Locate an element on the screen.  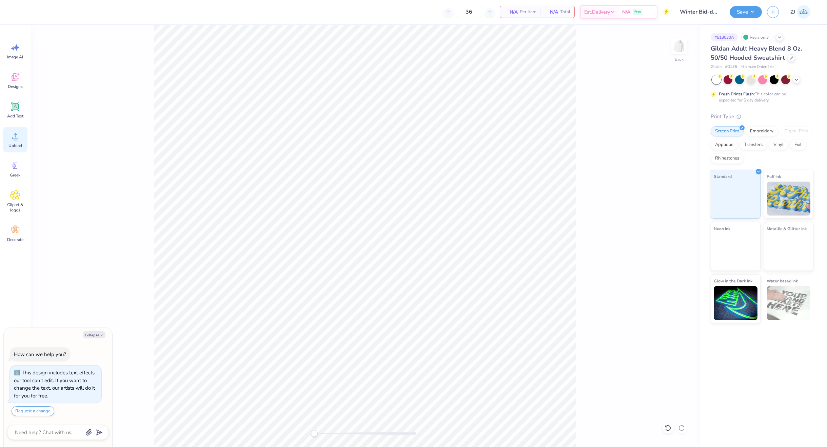
input: Untitled Design is located at coordinates (700, 12).